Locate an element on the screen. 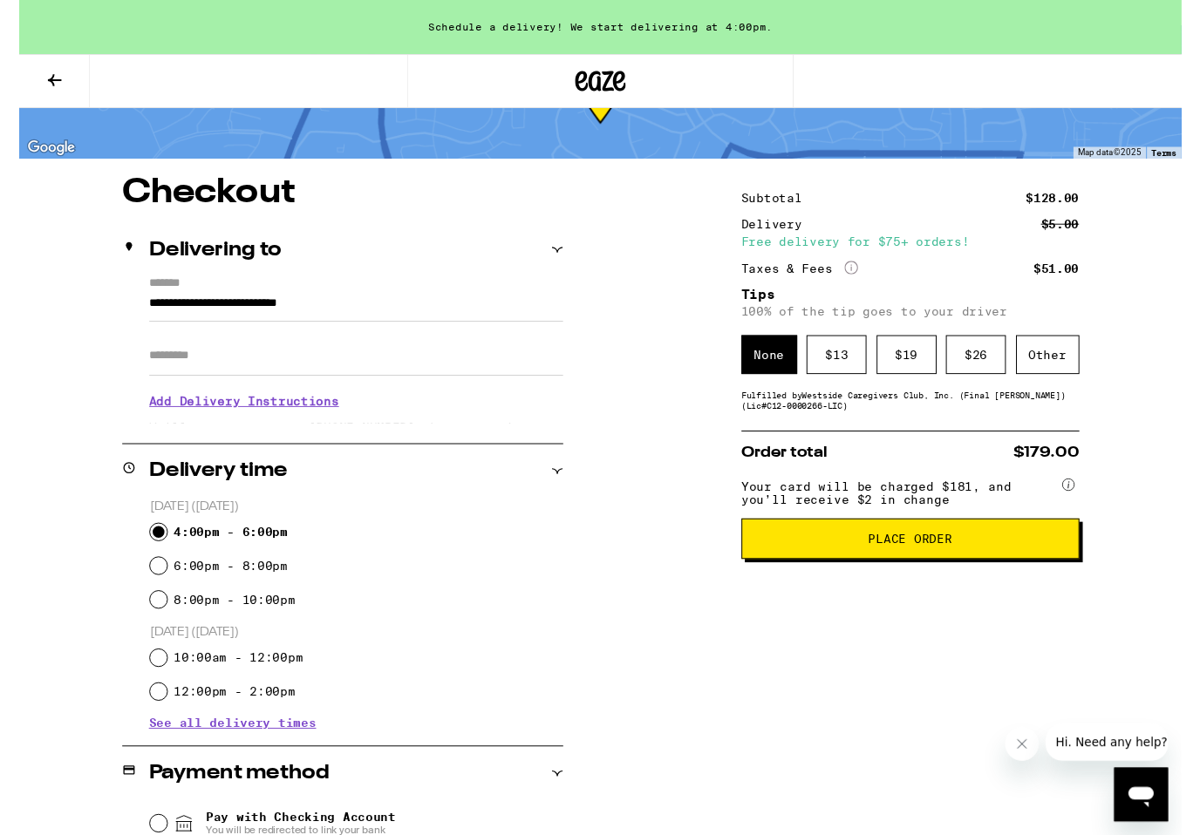  label: 12:00pm - 2:00pm is located at coordinates (222, 714).